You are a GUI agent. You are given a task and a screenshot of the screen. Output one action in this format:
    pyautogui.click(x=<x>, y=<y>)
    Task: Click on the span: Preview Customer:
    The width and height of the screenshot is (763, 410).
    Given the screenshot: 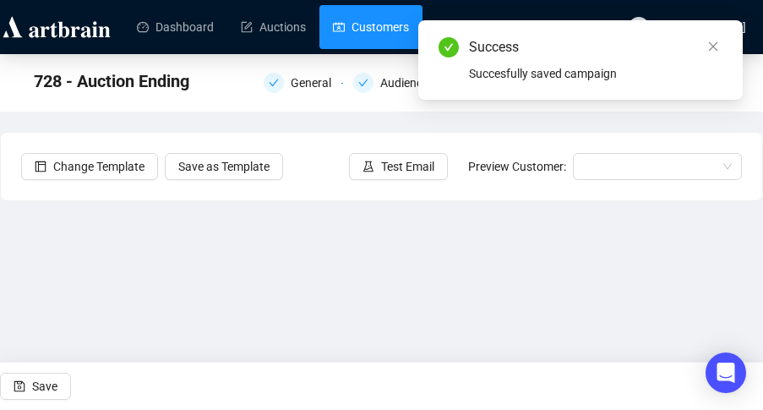 What is the action you would take?
    pyautogui.click(x=517, y=166)
    